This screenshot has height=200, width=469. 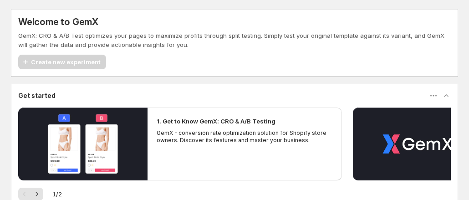 I want to click on h5: Welcome to GemX, so click(x=235, y=22).